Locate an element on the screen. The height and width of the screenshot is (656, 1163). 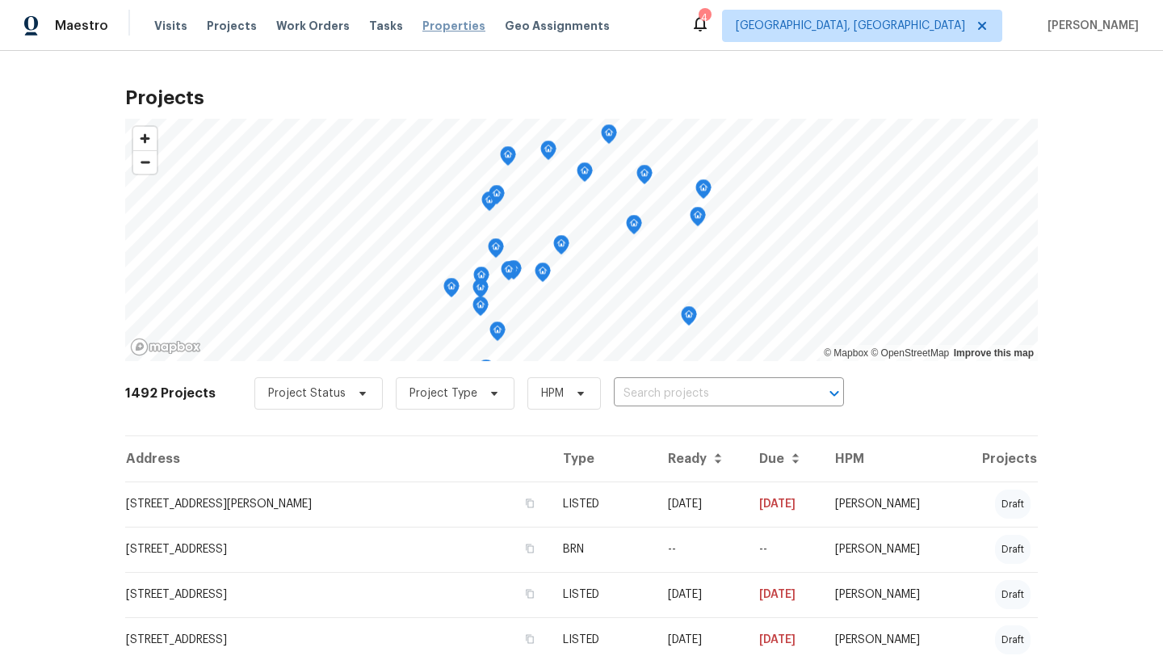
td: BRN is located at coordinates (602, 549).